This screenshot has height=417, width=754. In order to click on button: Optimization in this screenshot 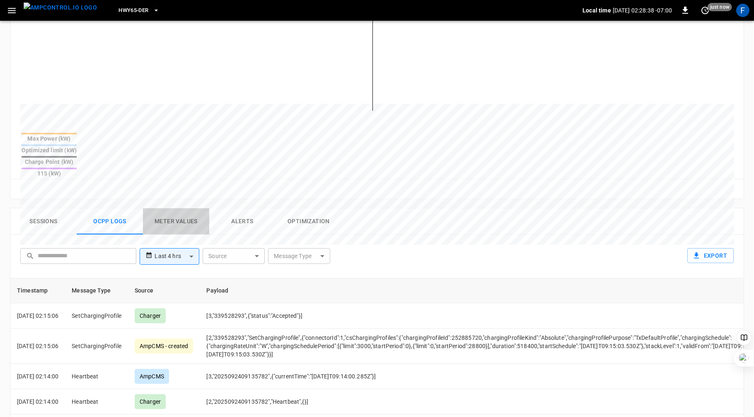, I will do `click(309, 221)`.